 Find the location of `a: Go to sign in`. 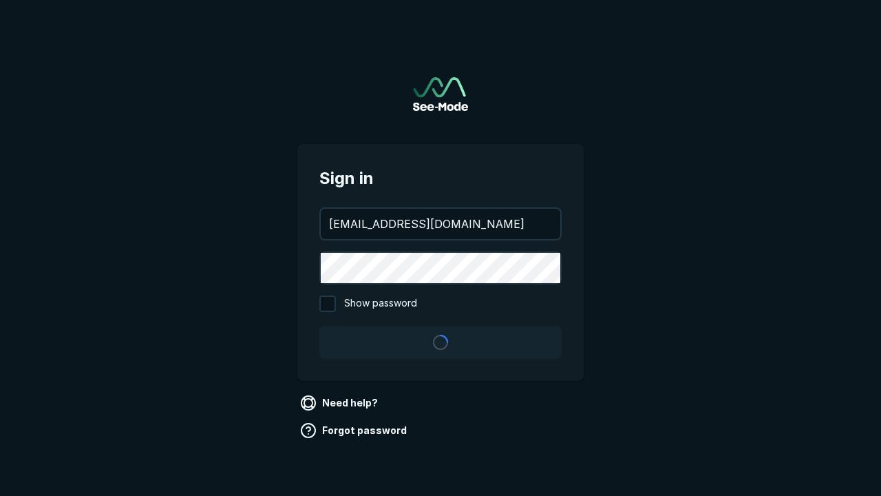

a: Go to sign in is located at coordinates (440, 94).